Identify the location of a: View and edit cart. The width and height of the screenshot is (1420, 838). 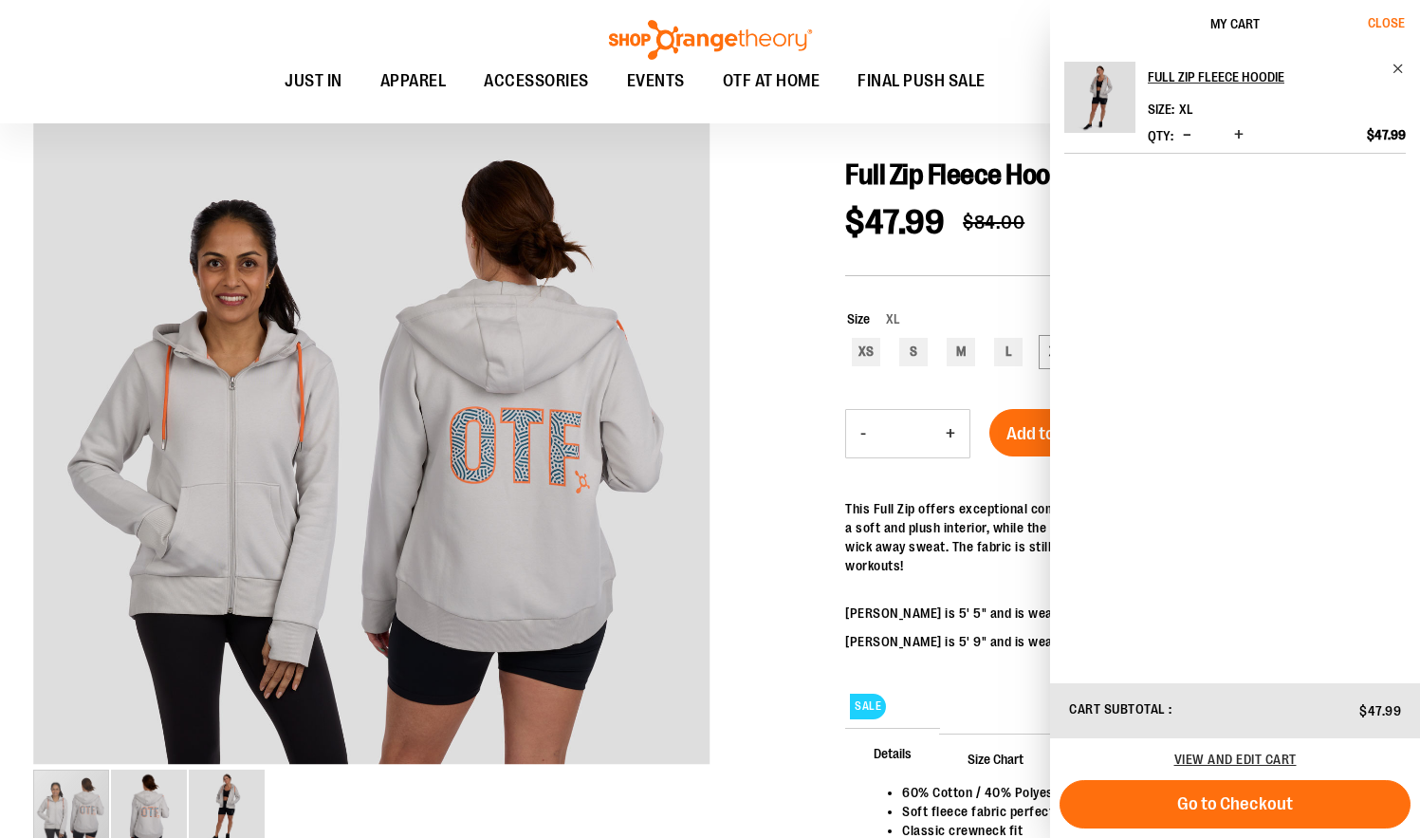
(1235, 759).